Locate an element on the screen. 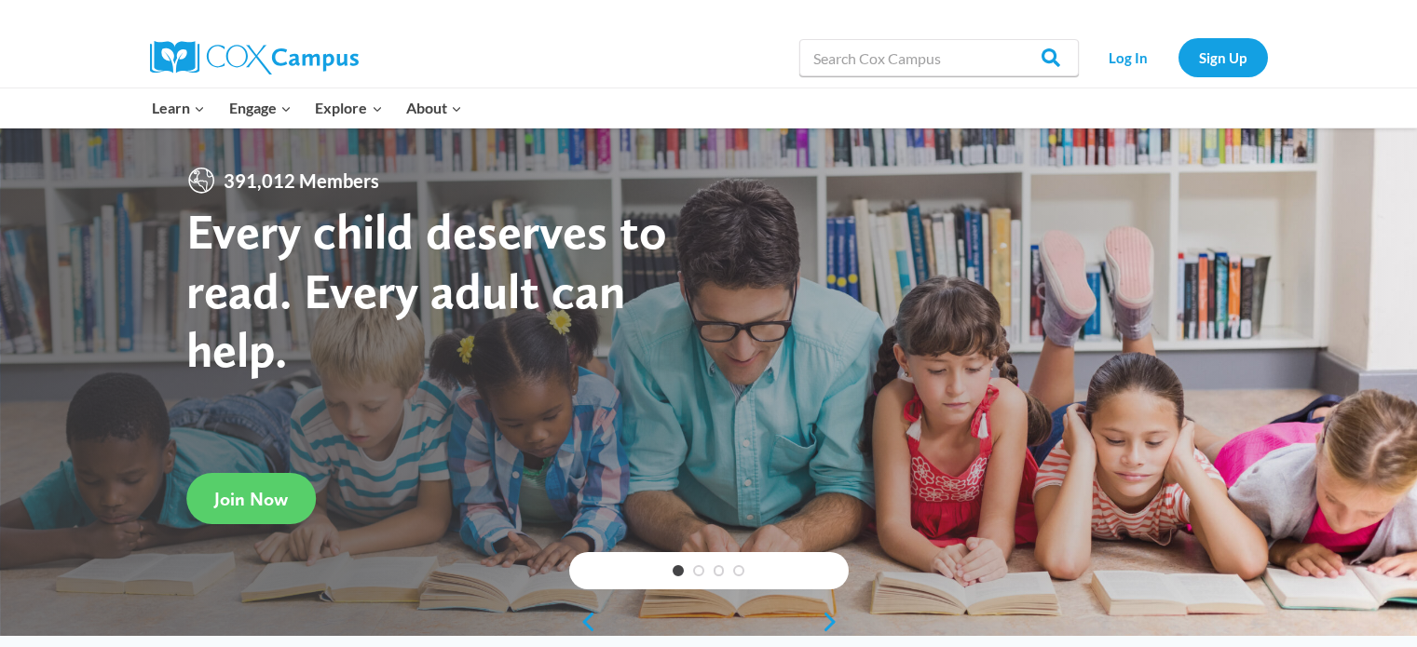 This screenshot has width=1417, height=647. a: 2 is located at coordinates (699, 571).